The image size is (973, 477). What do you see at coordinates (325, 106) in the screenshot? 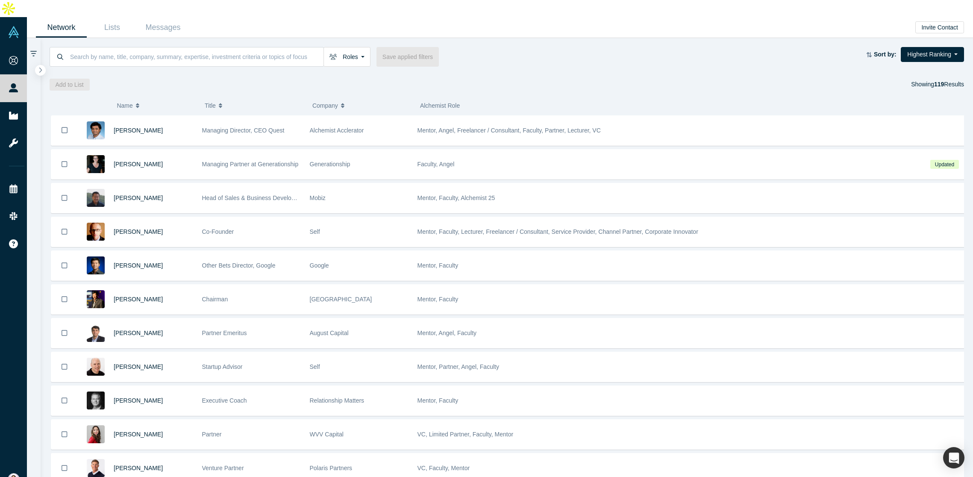
I see `span: Company` at bounding box center [325, 106].